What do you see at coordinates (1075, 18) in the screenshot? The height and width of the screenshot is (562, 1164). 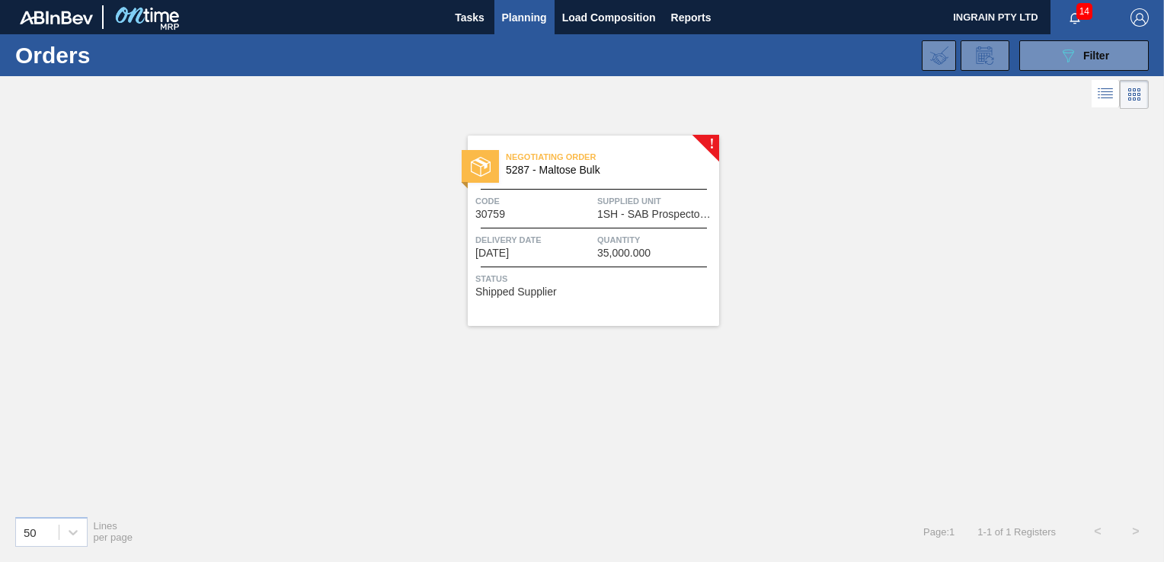 I see `button: Notifications` at bounding box center [1075, 18].